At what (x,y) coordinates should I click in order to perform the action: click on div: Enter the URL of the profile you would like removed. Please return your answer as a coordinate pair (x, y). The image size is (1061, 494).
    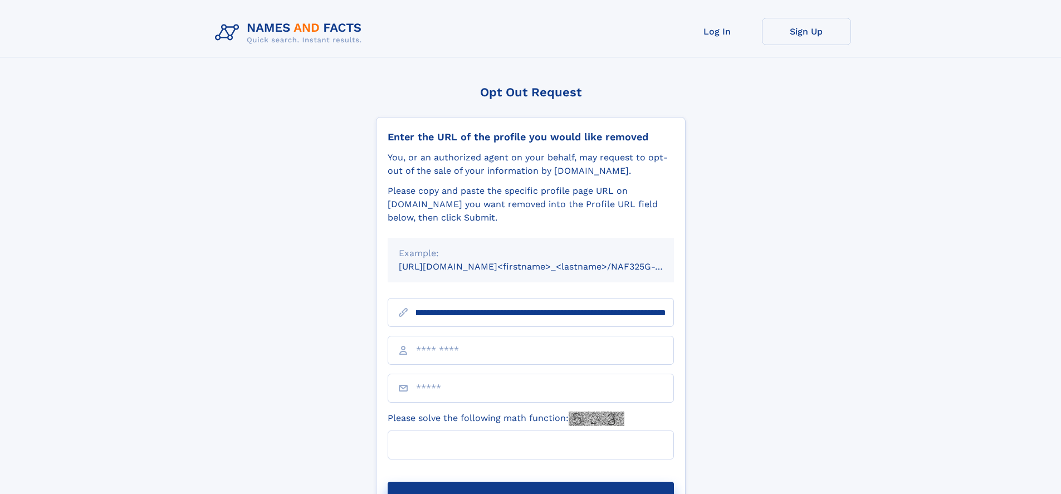
    Looking at the image, I should click on (531, 137).